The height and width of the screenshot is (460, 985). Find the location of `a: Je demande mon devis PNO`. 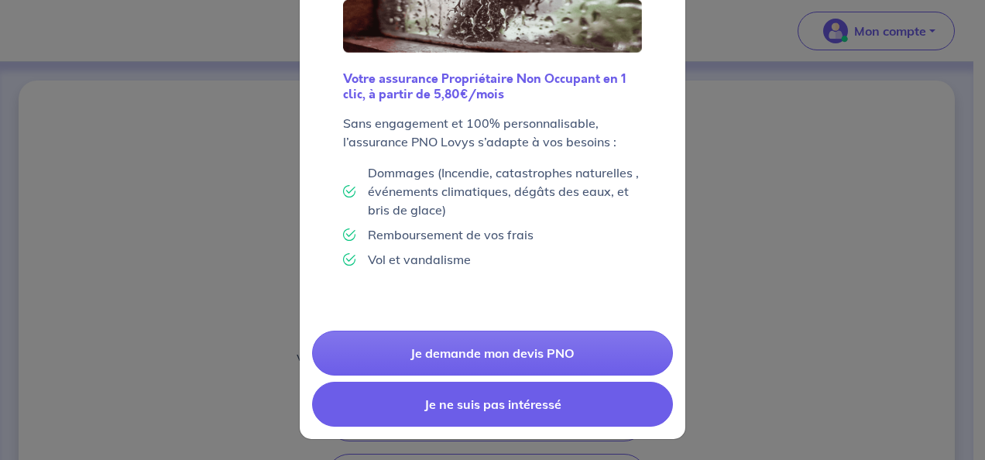

a: Je demande mon devis PNO is located at coordinates (492, 353).